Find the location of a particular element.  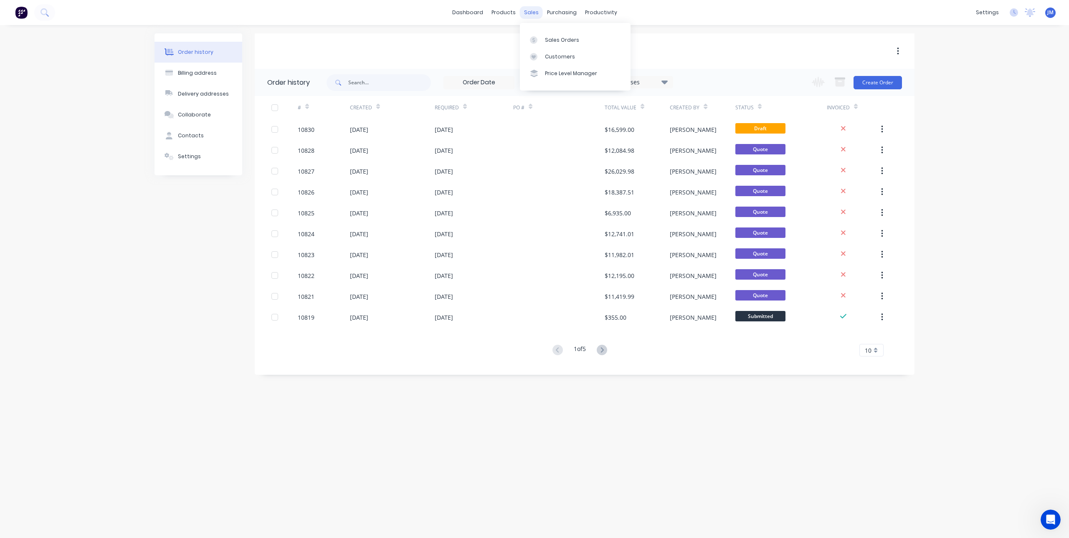

div: Sorry about that—I initially thought you were referring to displaying sub-kits. is located at coordinates (72, 185).